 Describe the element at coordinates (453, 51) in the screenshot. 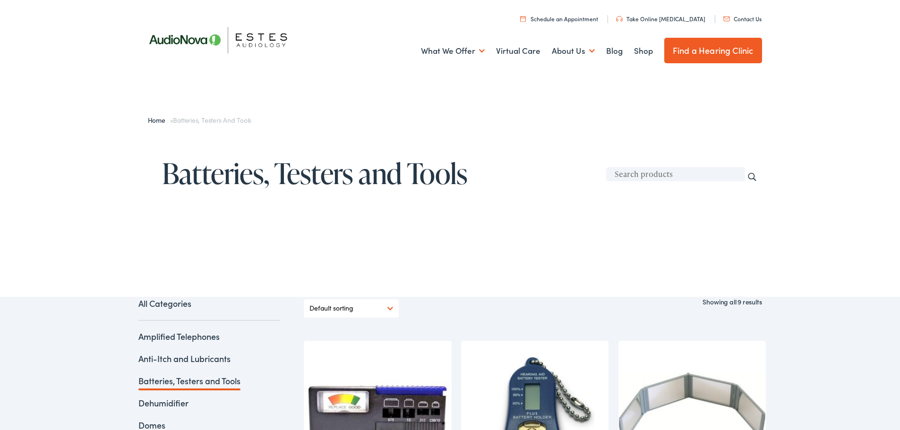

I see `a: What We Offer` at that location.